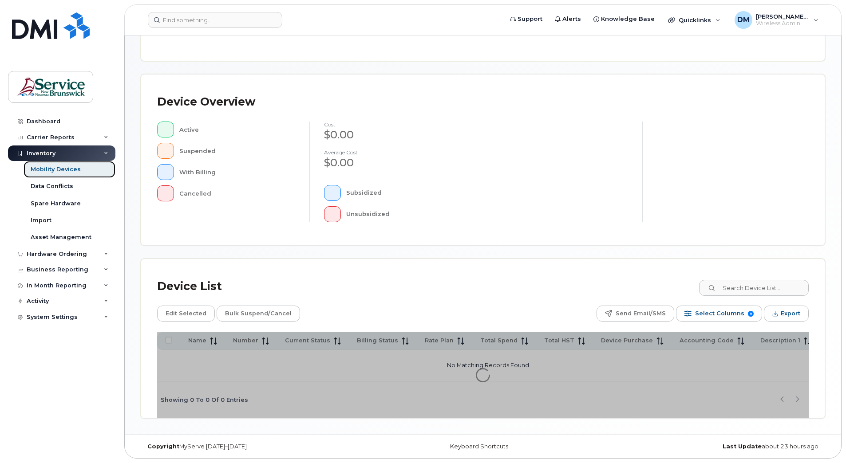  Describe the element at coordinates (719, 314) in the screenshot. I see `button: Select Columns 9` at that location.